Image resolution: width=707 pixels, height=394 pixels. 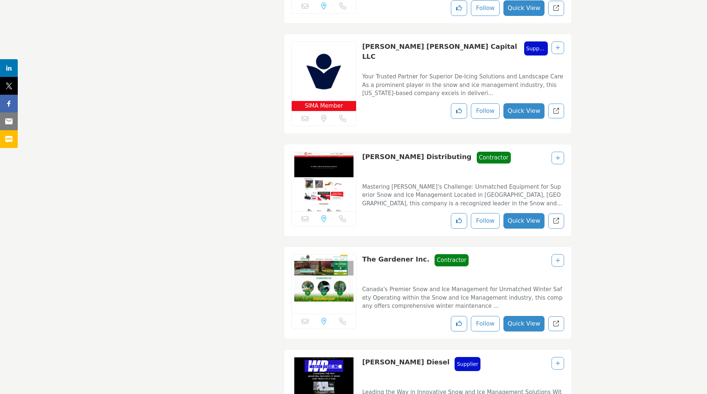 I want to click on img: The Gardener Inc., so click(x=324, y=284).